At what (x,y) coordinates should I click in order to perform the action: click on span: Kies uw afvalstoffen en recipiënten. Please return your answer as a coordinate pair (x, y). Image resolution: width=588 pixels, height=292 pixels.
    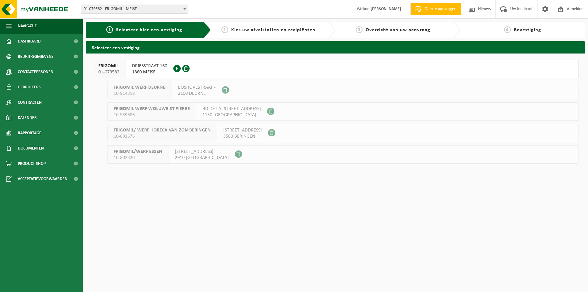
    Looking at the image, I should click on (273, 30).